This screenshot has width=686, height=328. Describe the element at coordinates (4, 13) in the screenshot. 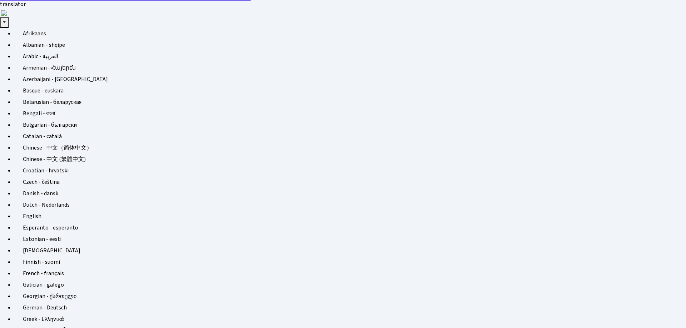

I see `img: right-arrow.png` at that location.